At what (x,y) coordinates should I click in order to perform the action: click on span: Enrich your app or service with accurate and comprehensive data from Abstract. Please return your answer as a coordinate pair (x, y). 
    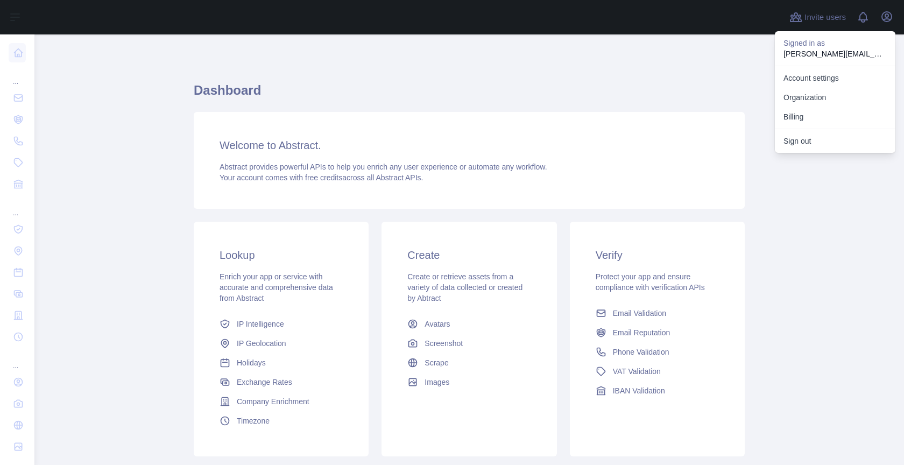
    Looking at the image, I should click on (276, 287).